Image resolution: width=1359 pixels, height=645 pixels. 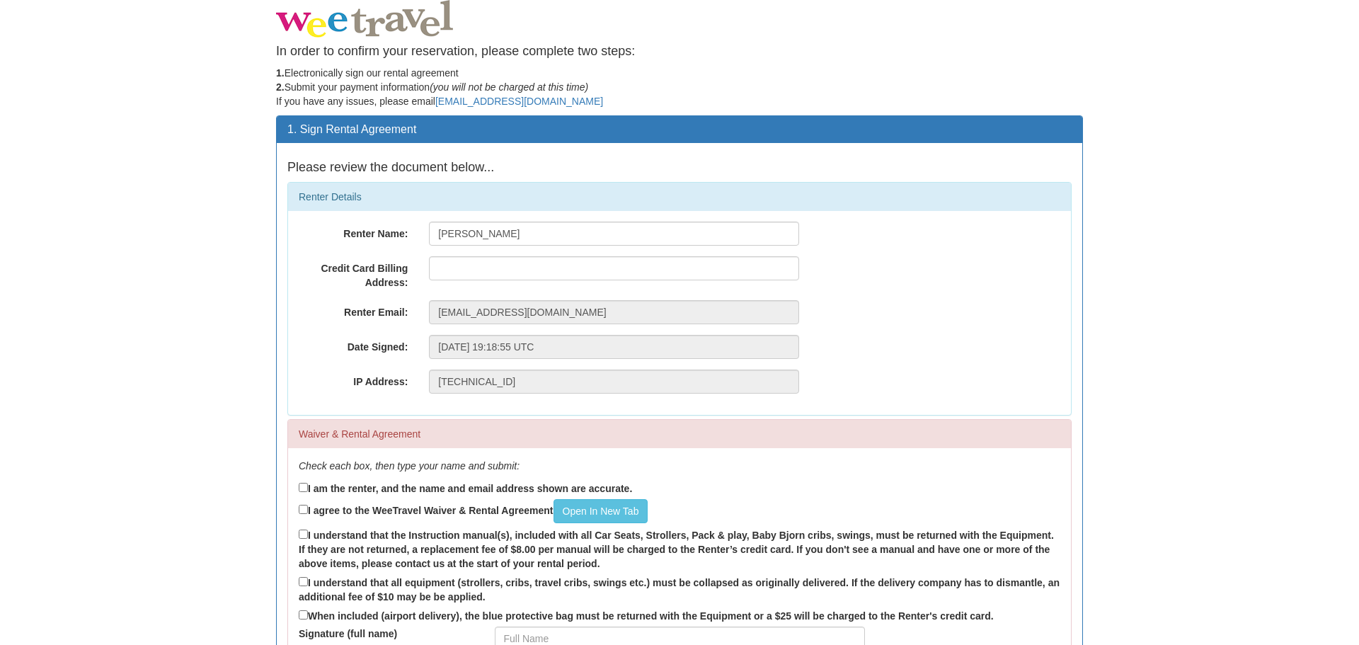 What do you see at coordinates (679, 197) in the screenshot?
I see `div: Renter Details` at bounding box center [679, 197].